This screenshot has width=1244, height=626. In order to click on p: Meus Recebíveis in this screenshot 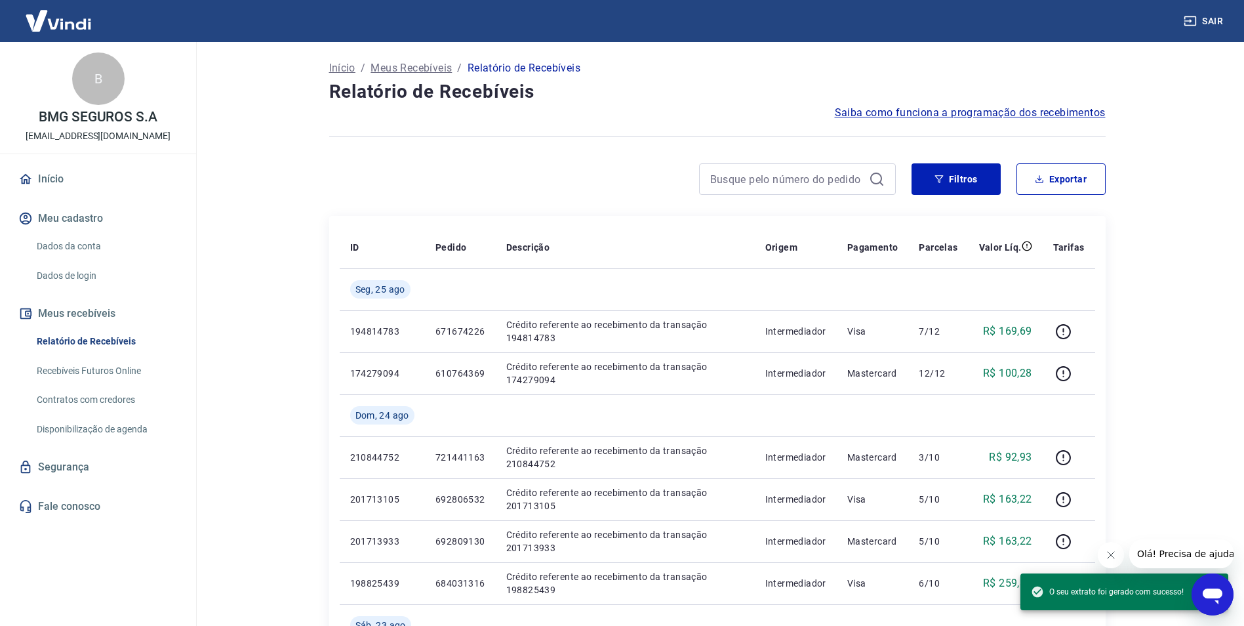, I will do `click(411, 68)`.